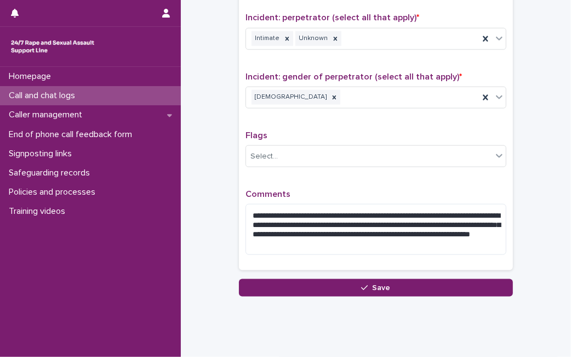  What do you see at coordinates (376, 288) in the screenshot?
I see `button: Save` at bounding box center [376, 288].